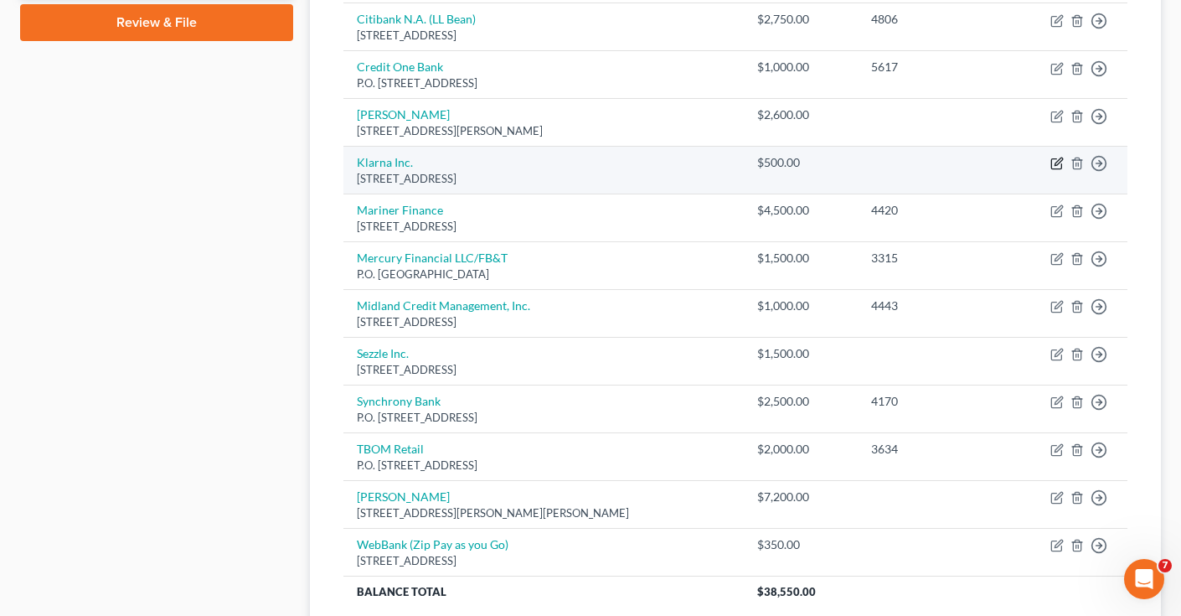 Image resolution: width=1181 pixels, height=616 pixels. I want to click on a: Mercury Financial LLC/FB&T, so click(432, 257).